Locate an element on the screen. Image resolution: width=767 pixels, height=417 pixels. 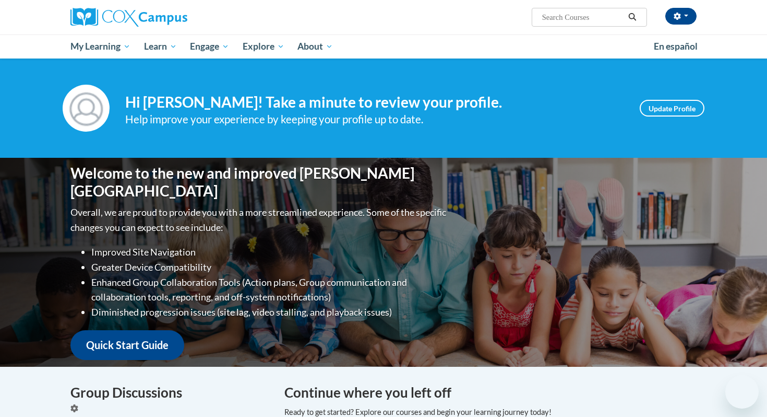
input: Search Courses is located at coordinates (583, 17).